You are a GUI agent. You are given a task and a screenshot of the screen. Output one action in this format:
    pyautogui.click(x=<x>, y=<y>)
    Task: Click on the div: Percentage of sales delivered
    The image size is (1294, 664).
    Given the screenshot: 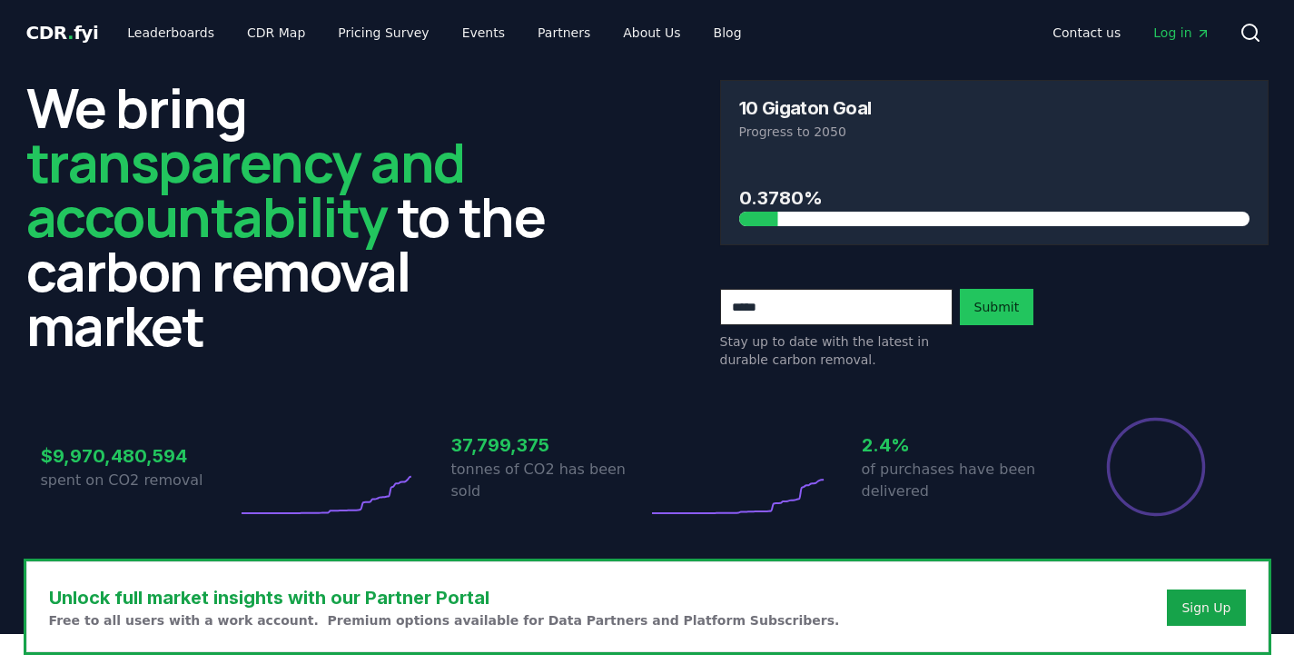 What is the action you would take?
    pyautogui.click(x=1156, y=467)
    